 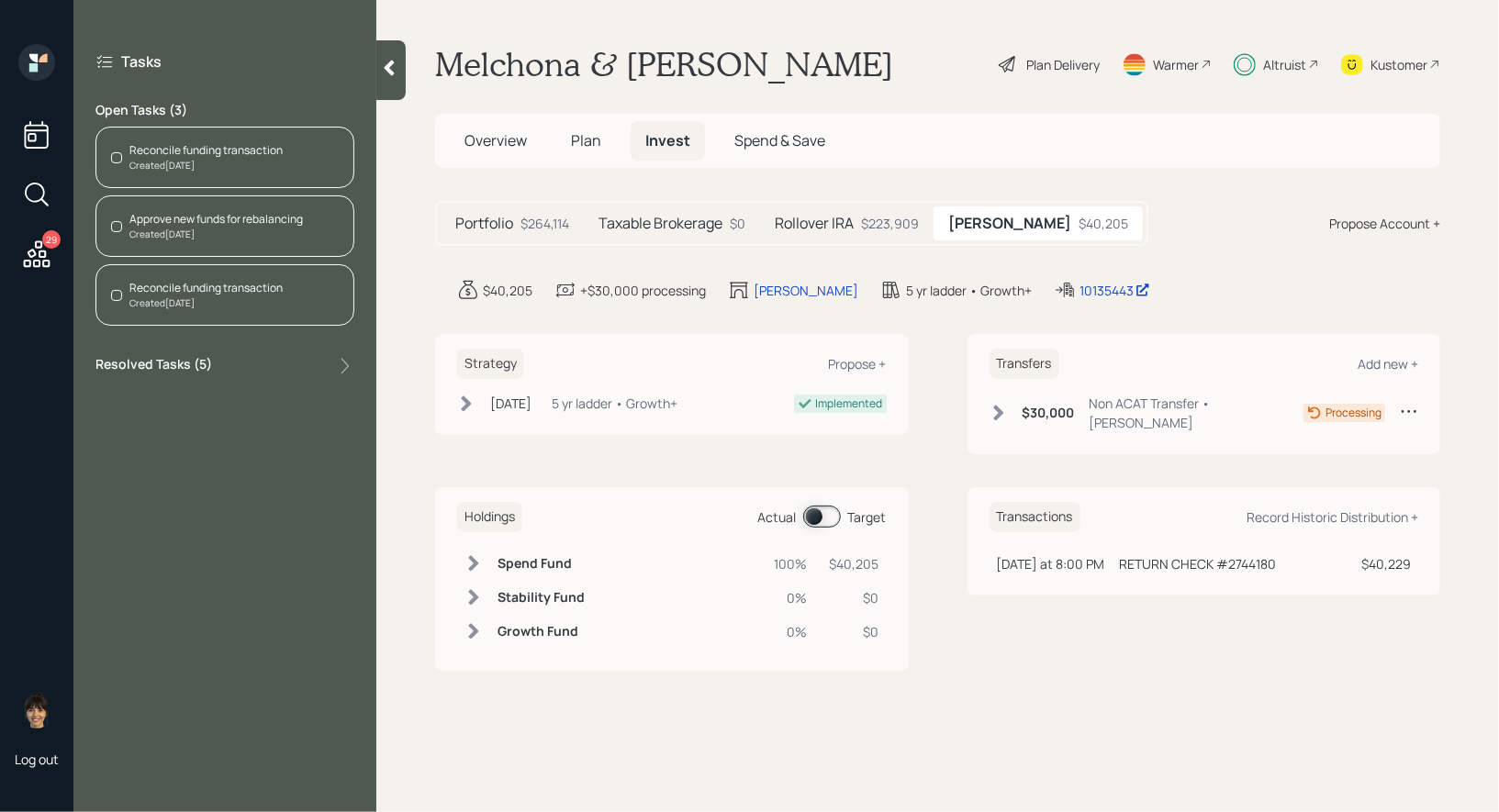 What do you see at coordinates (857, 363) in the screenshot?
I see `div: Propose +` at bounding box center [857, 363].